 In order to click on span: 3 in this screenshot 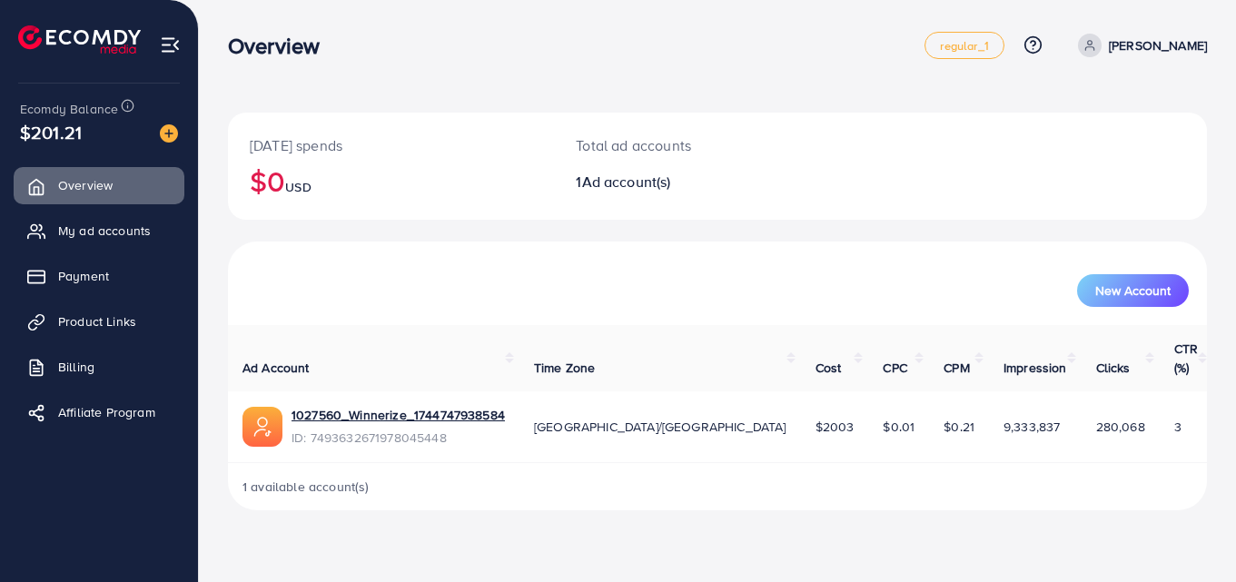, I will do `click(1178, 427)`.